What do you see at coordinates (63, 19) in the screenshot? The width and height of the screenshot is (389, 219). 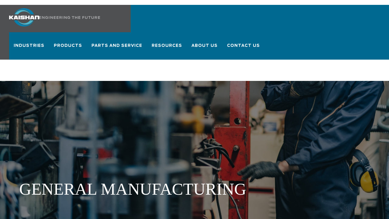 I see `a: Kaishan USA` at bounding box center [63, 19].